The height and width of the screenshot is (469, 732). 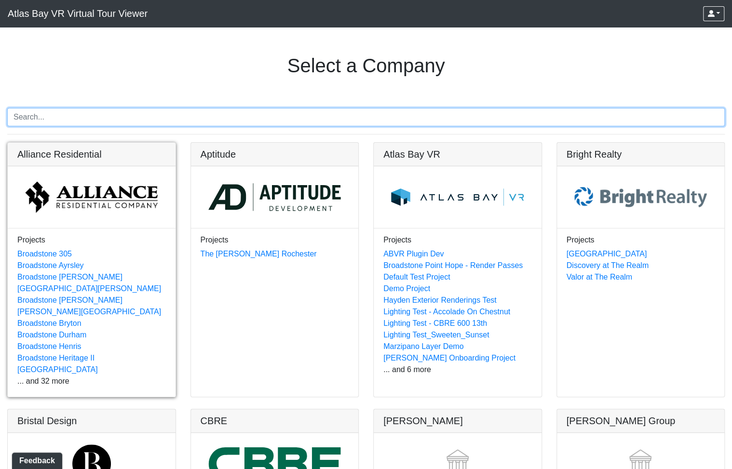 I want to click on button: Feedback, so click(x=30, y=11).